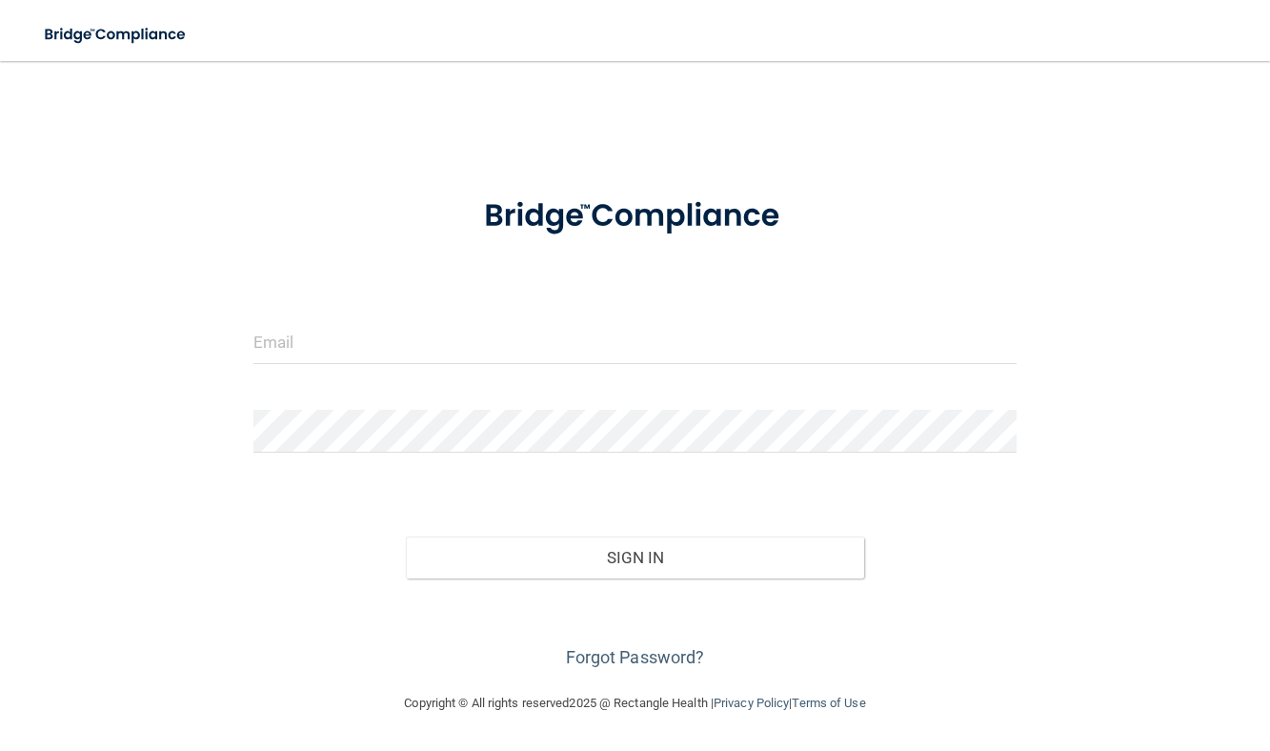 The height and width of the screenshot is (751, 1270). I want to click on a: Terms of Use, so click(828, 702).